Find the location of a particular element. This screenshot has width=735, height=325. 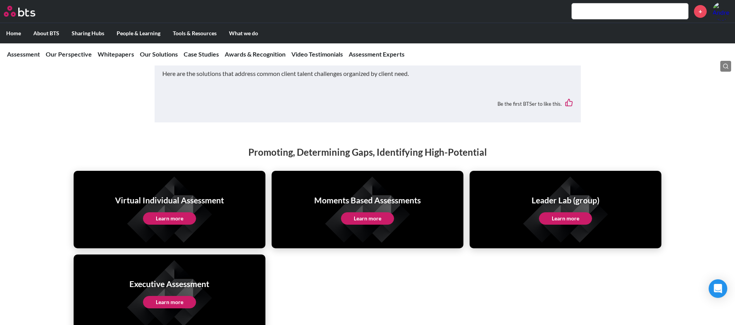

h1: Virtual Individual Assessment is located at coordinates (169, 200).